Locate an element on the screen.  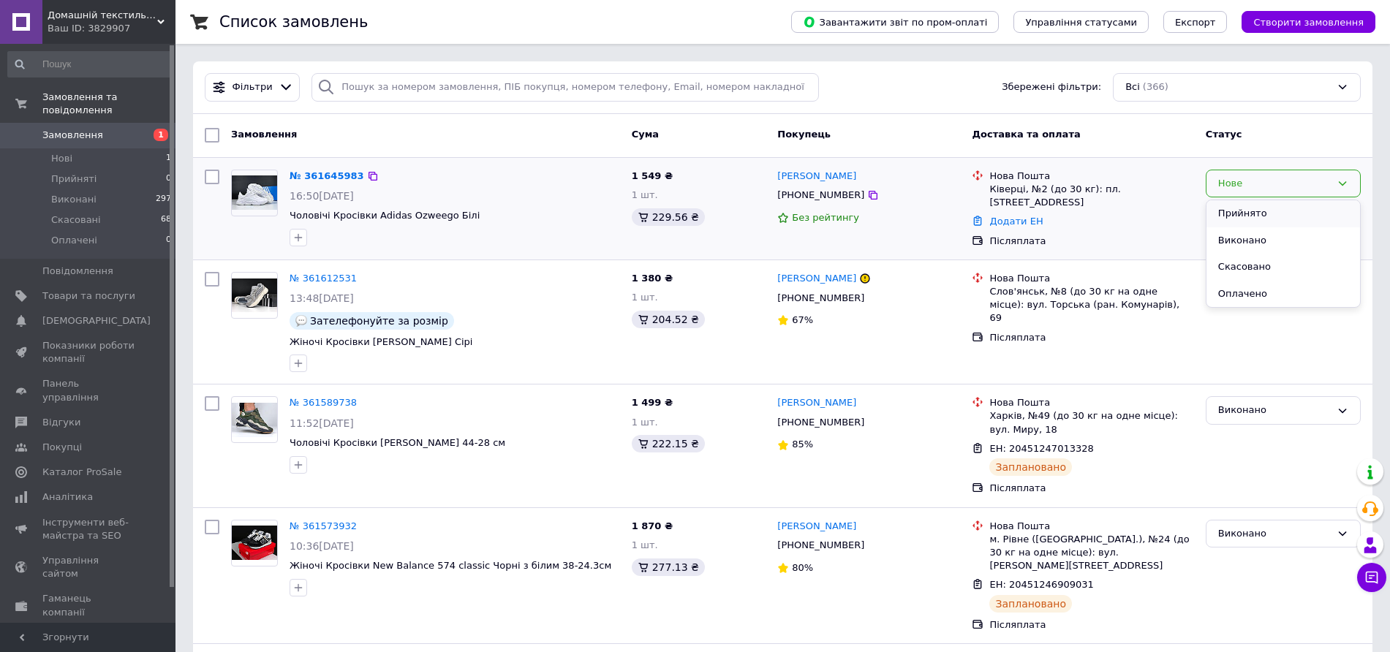
div: 277.13 ₴ is located at coordinates (668, 567).